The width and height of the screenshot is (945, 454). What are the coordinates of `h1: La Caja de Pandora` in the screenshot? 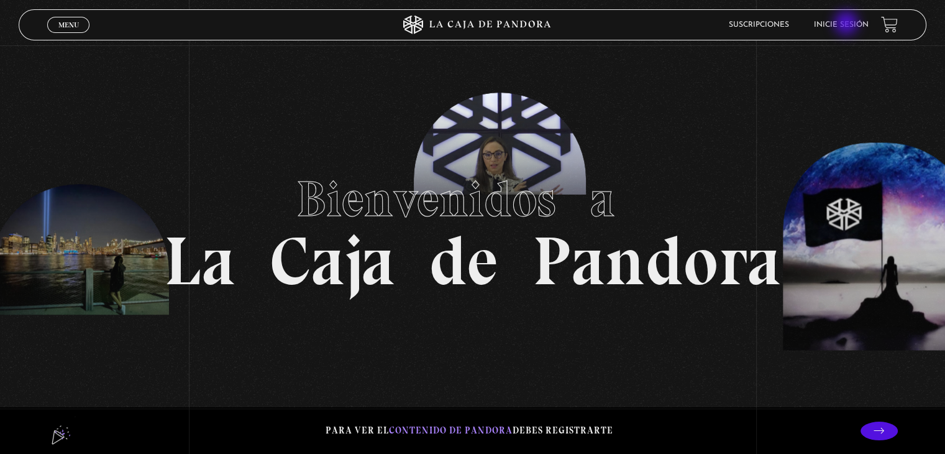 It's located at (472, 227).